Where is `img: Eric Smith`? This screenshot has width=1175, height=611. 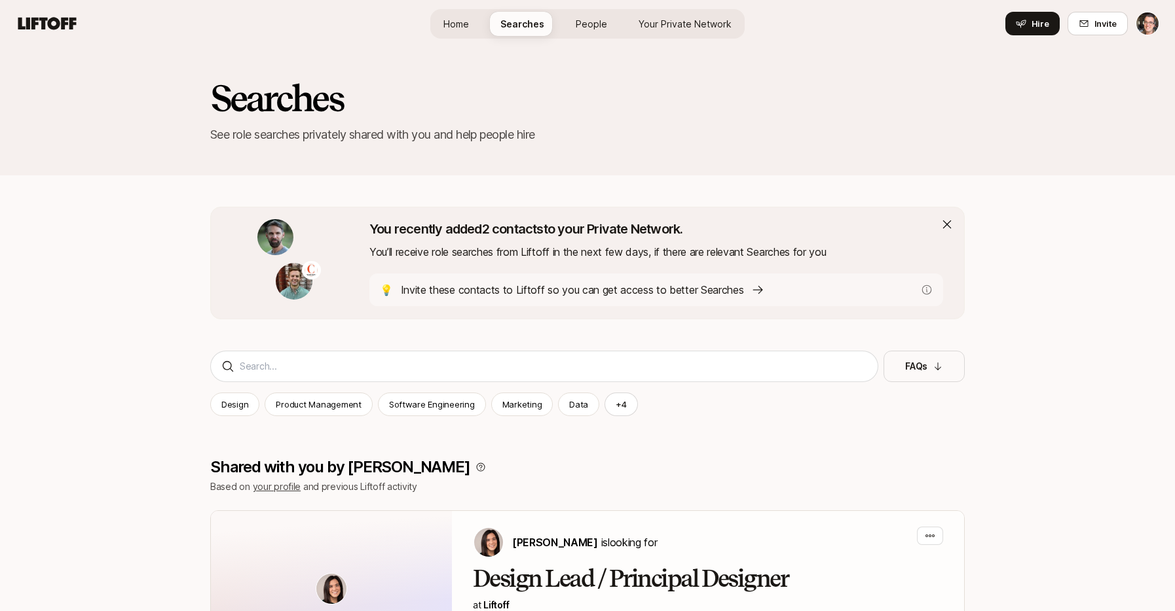 img: Eric Smith is located at coordinates (1147, 24).